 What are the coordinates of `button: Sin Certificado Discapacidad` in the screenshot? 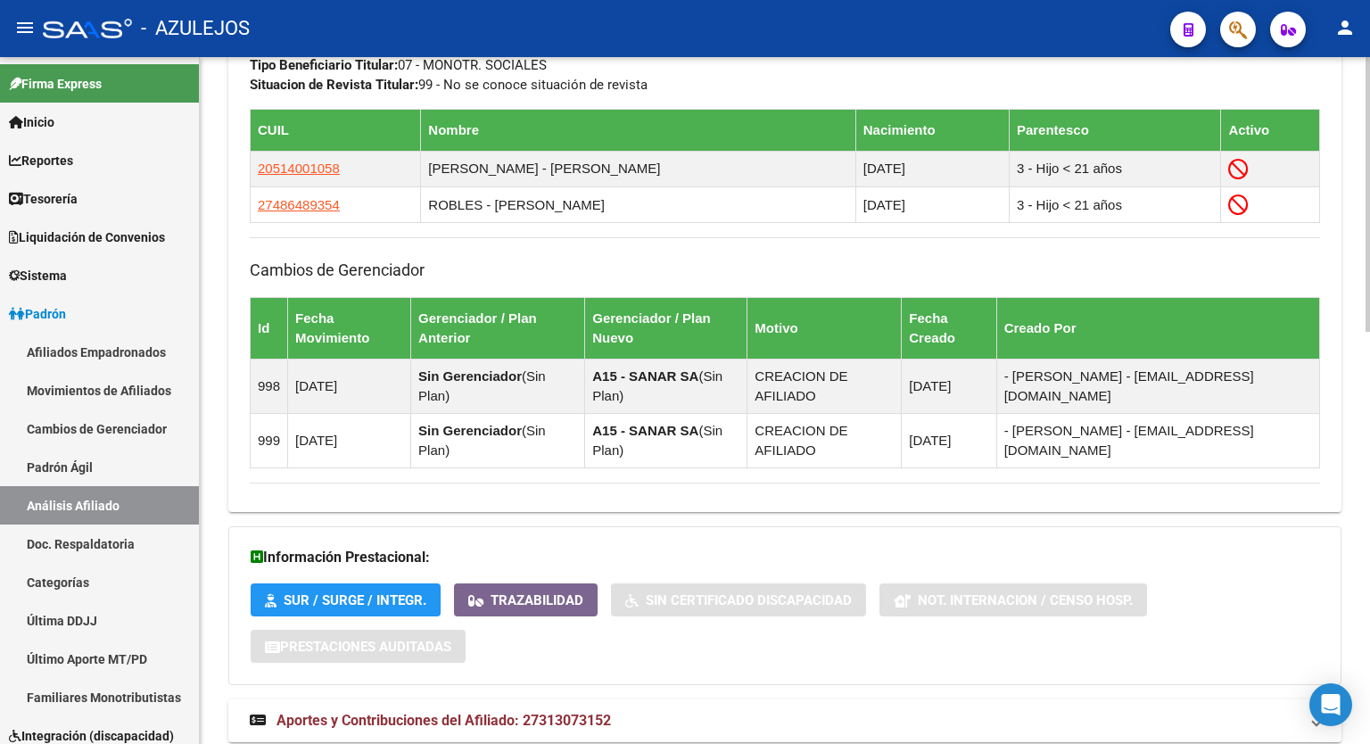 It's located at (739, 600).